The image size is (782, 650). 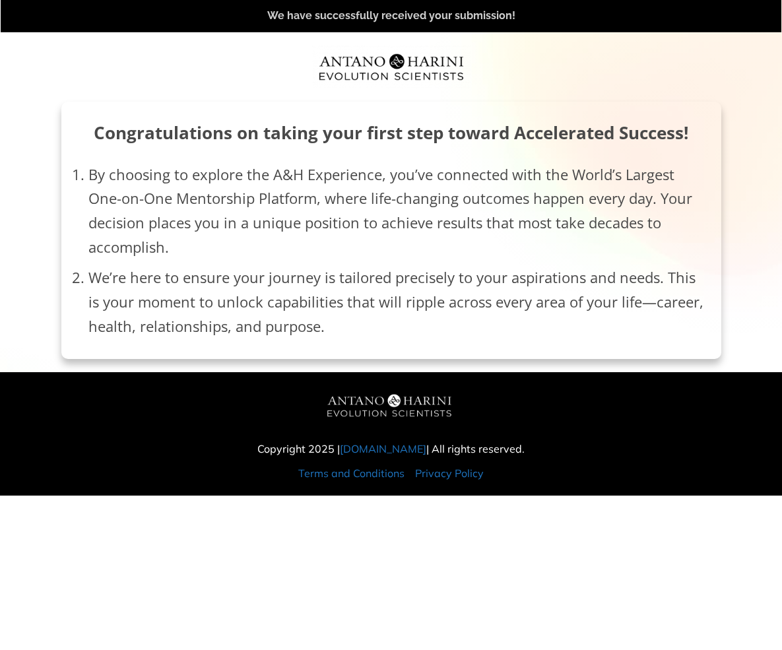 I want to click on li: We’re here to ensure your journey is tailored precisely to your aspirations and needs. This is yo..., so click(x=398, y=302).